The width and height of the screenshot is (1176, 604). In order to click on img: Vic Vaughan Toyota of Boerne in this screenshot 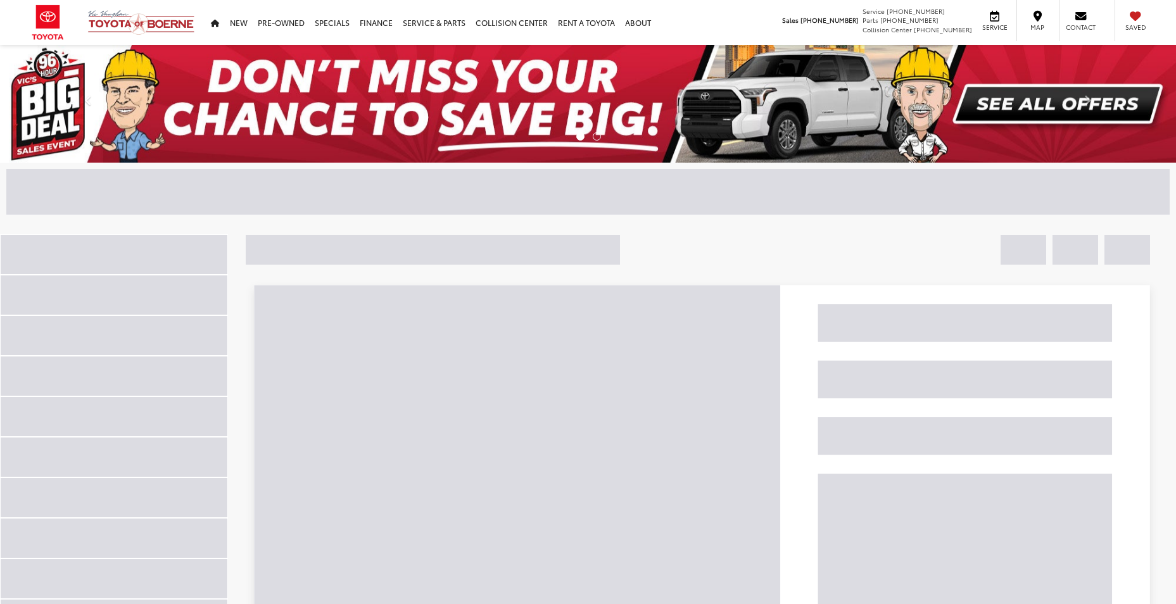, I will do `click(141, 22)`.